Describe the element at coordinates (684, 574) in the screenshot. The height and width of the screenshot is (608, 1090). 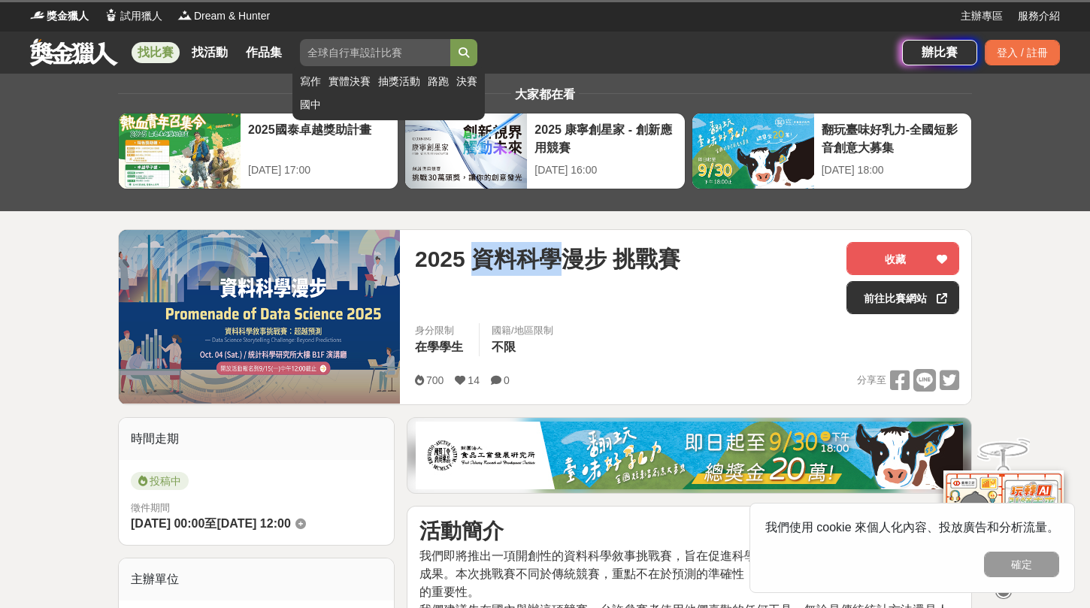
I see `span: 我們即將推出一項開創性的資料科學敘事挑戰賽，旨在促進科學推理並提升台灣資料科學課程的教育成果。本次挑戰賽不同於傳統競賽，重點不在於預測的準確性，更強調圍繞數據創建引人入勝的敘事的重要性。` at that location.